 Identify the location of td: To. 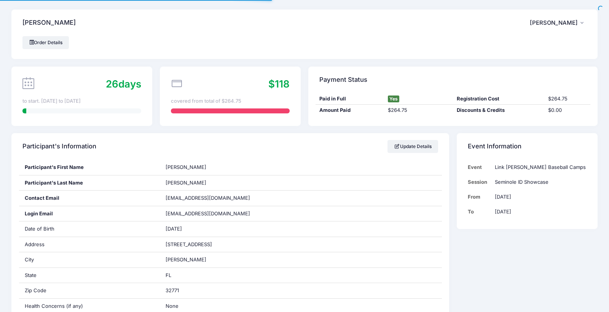
(479, 212).